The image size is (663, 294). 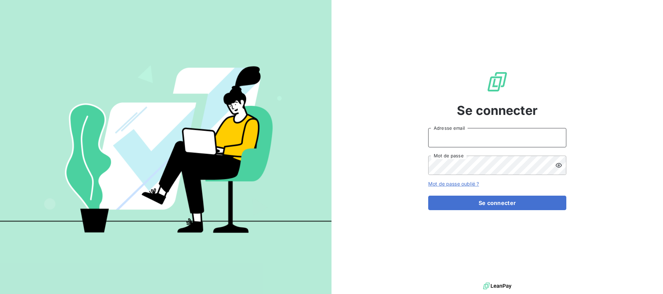 What do you see at coordinates (498, 82) in the screenshot?
I see `img: Logo LeanPay` at bounding box center [498, 82].